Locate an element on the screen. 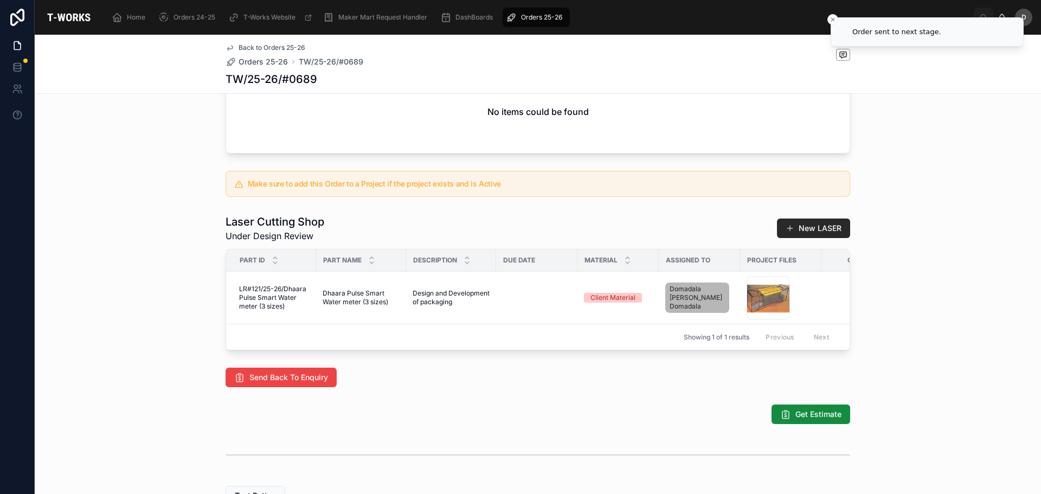  span: 3 is located at coordinates (862, 298).